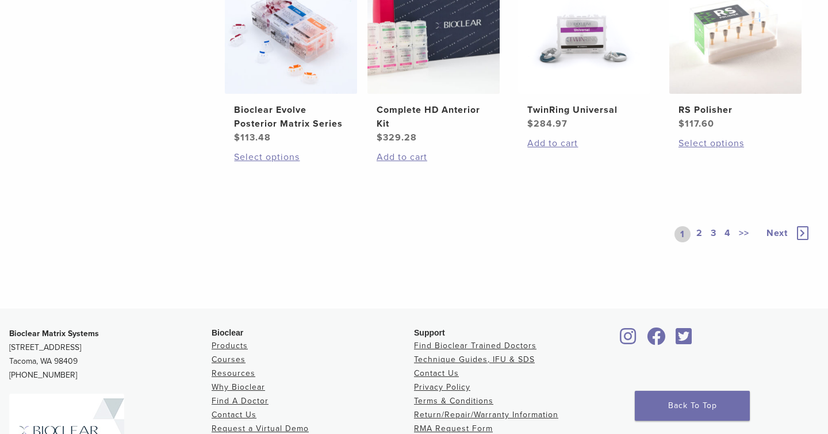 The height and width of the screenshot is (434, 828). What do you see at coordinates (430, 332) in the screenshot?
I see `span: Support` at bounding box center [430, 332].